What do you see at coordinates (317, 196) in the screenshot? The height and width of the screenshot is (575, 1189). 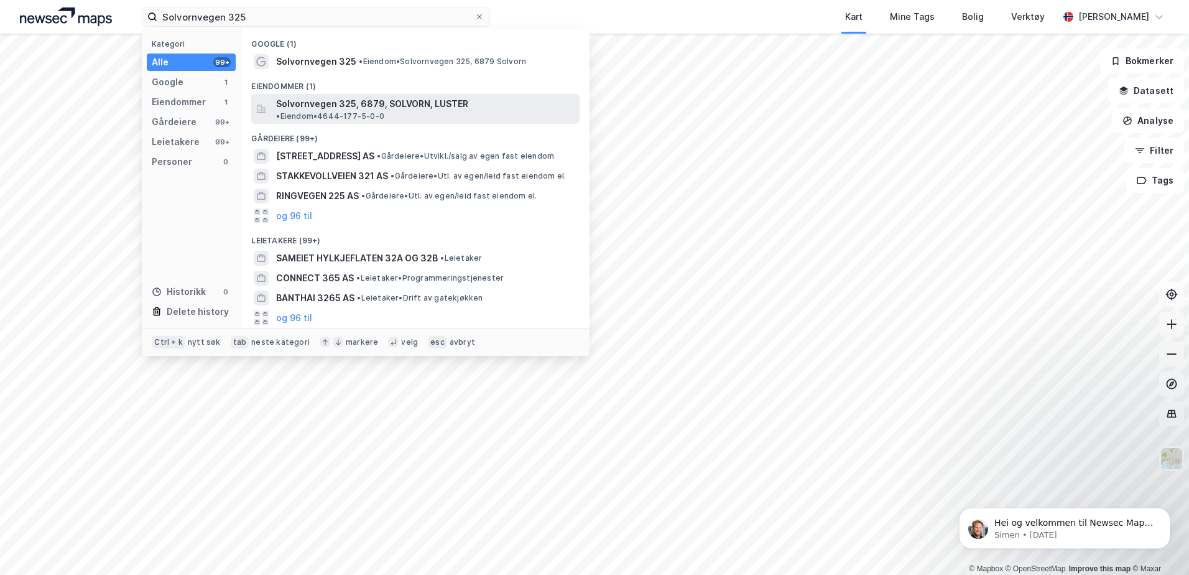 I see `span: RINGVEGEN 225 AS` at bounding box center [317, 196].